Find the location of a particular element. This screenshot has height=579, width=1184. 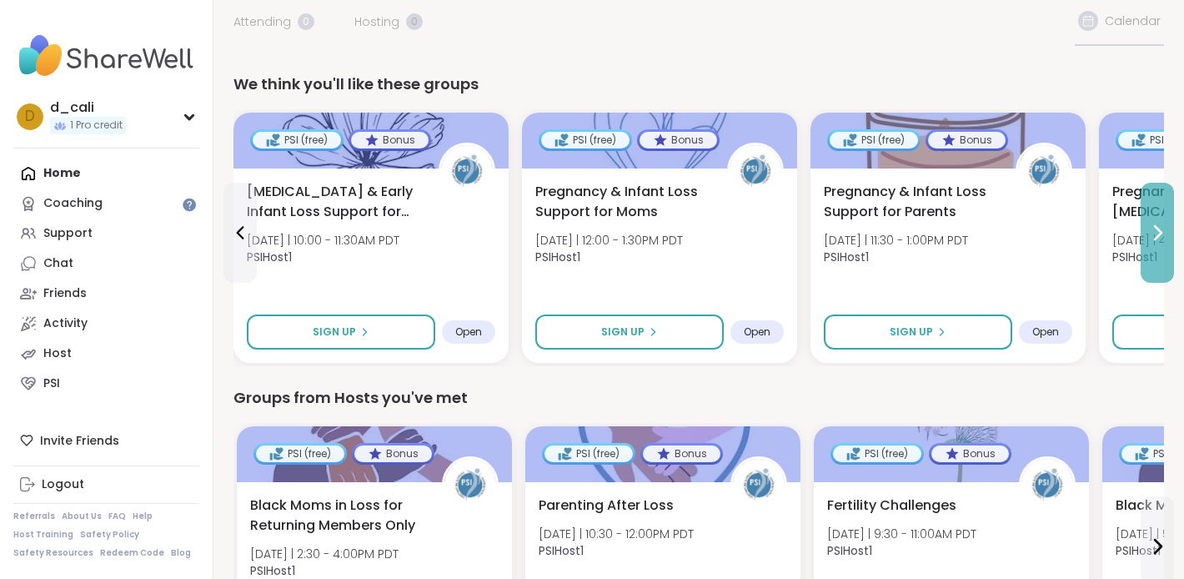

div: Invite Friends is located at coordinates (106, 440).